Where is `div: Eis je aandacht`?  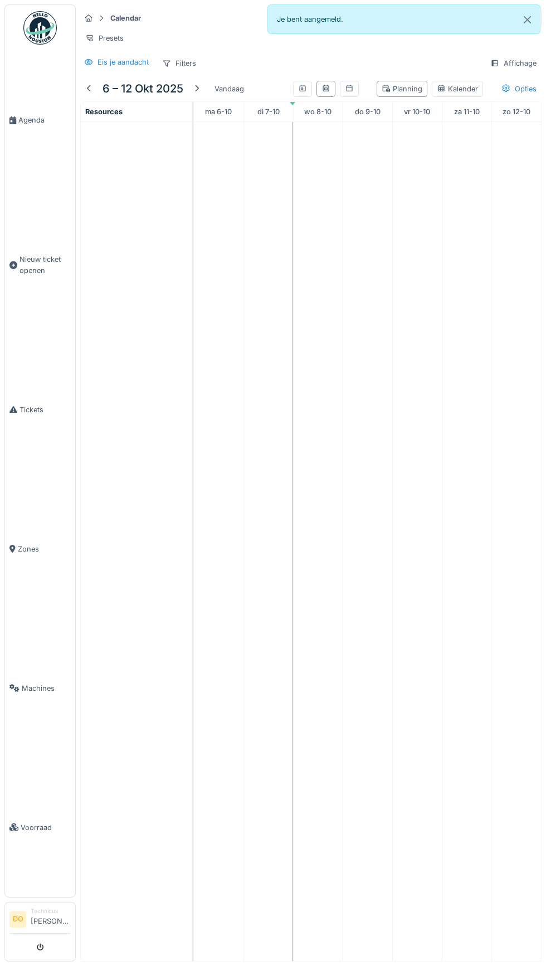 div: Eis je aandacht is located at coordinates (123, 62).